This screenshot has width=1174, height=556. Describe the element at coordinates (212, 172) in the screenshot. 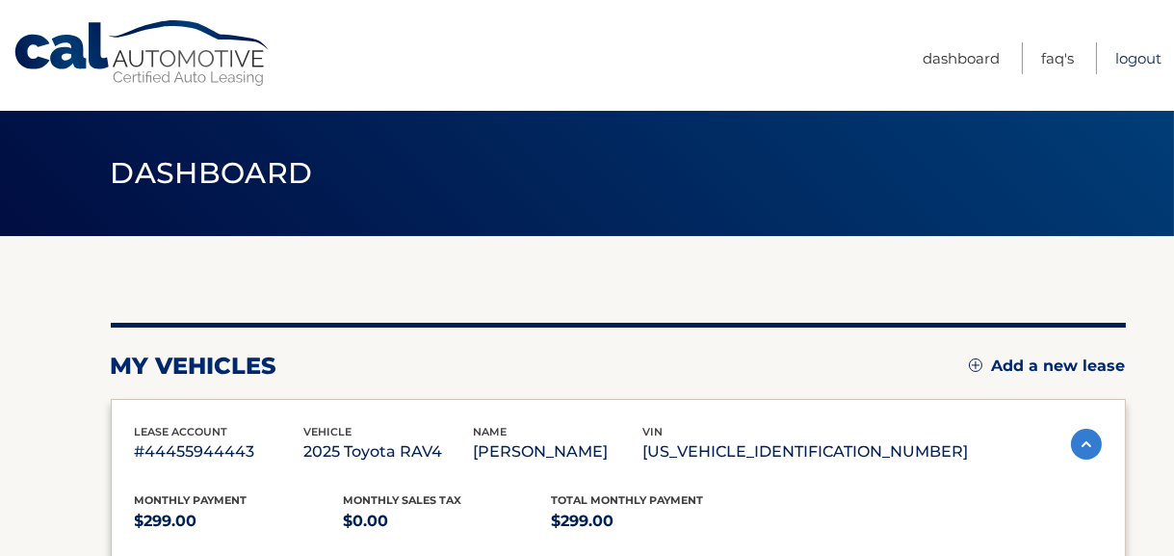

I see `span: Dashboard` at that location.